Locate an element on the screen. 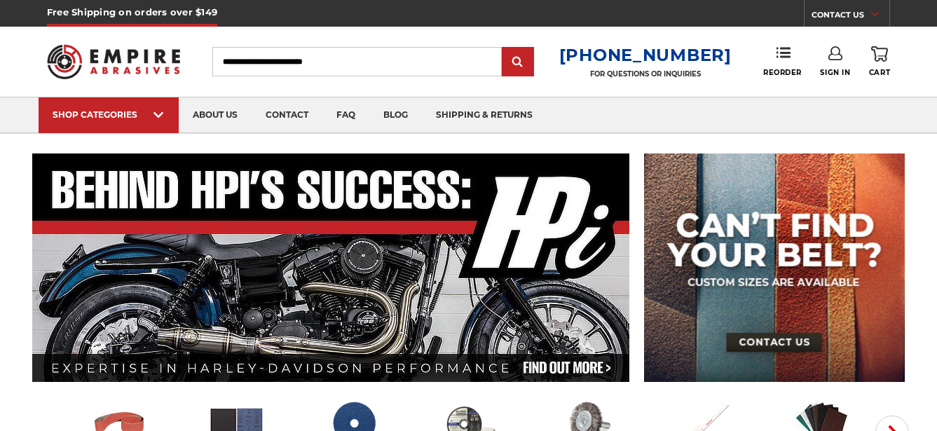 The height and width of the screenshot is (431, 937). img: Empire Abrasives is located at coordinates (113, 62).